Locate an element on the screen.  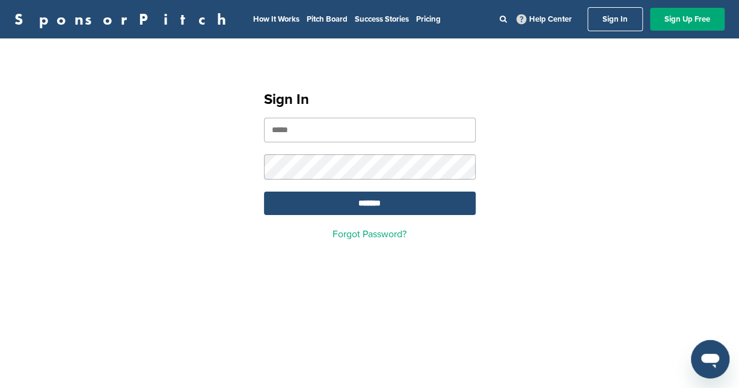
a: Success Stories is located at coordinates (382, 19).